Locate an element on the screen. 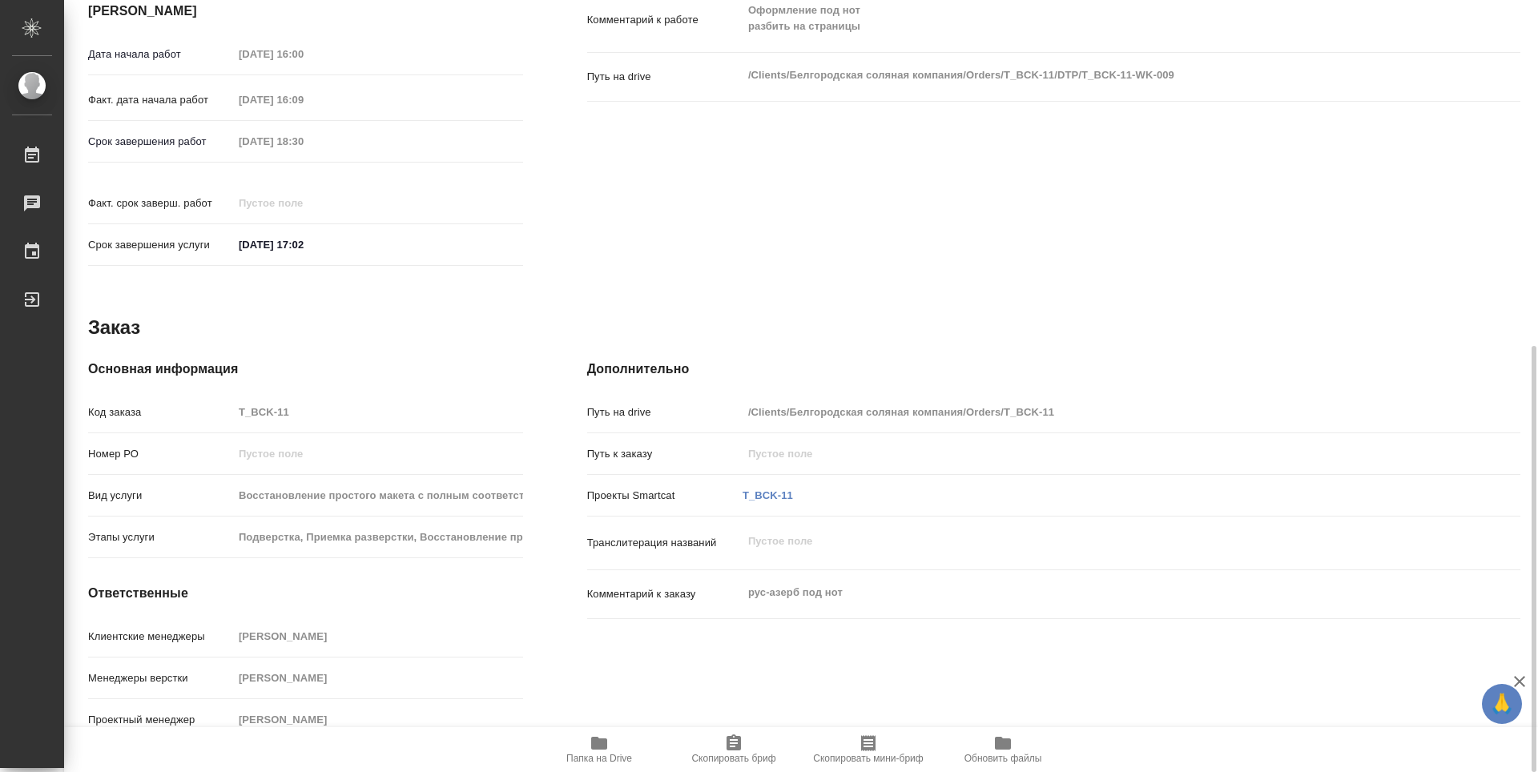 Image resolution: width=1538 pixels, height=772 pixels. span: Скопировать бриф is located at coordinates (733, 759).